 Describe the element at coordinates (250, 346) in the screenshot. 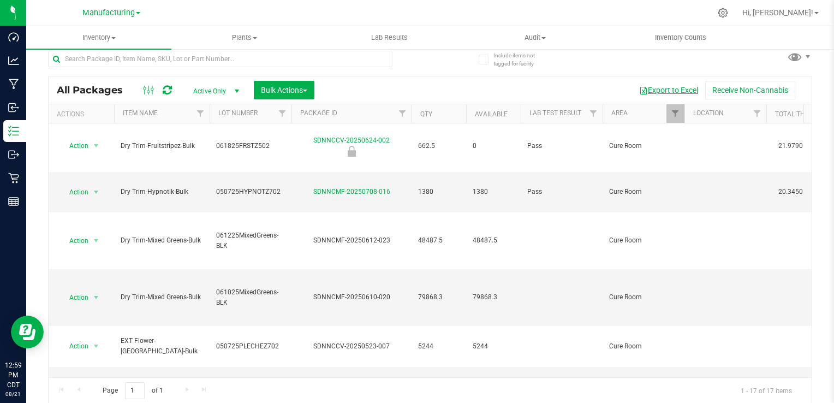

I see `span: 050725PLECHEZ702` at that location.